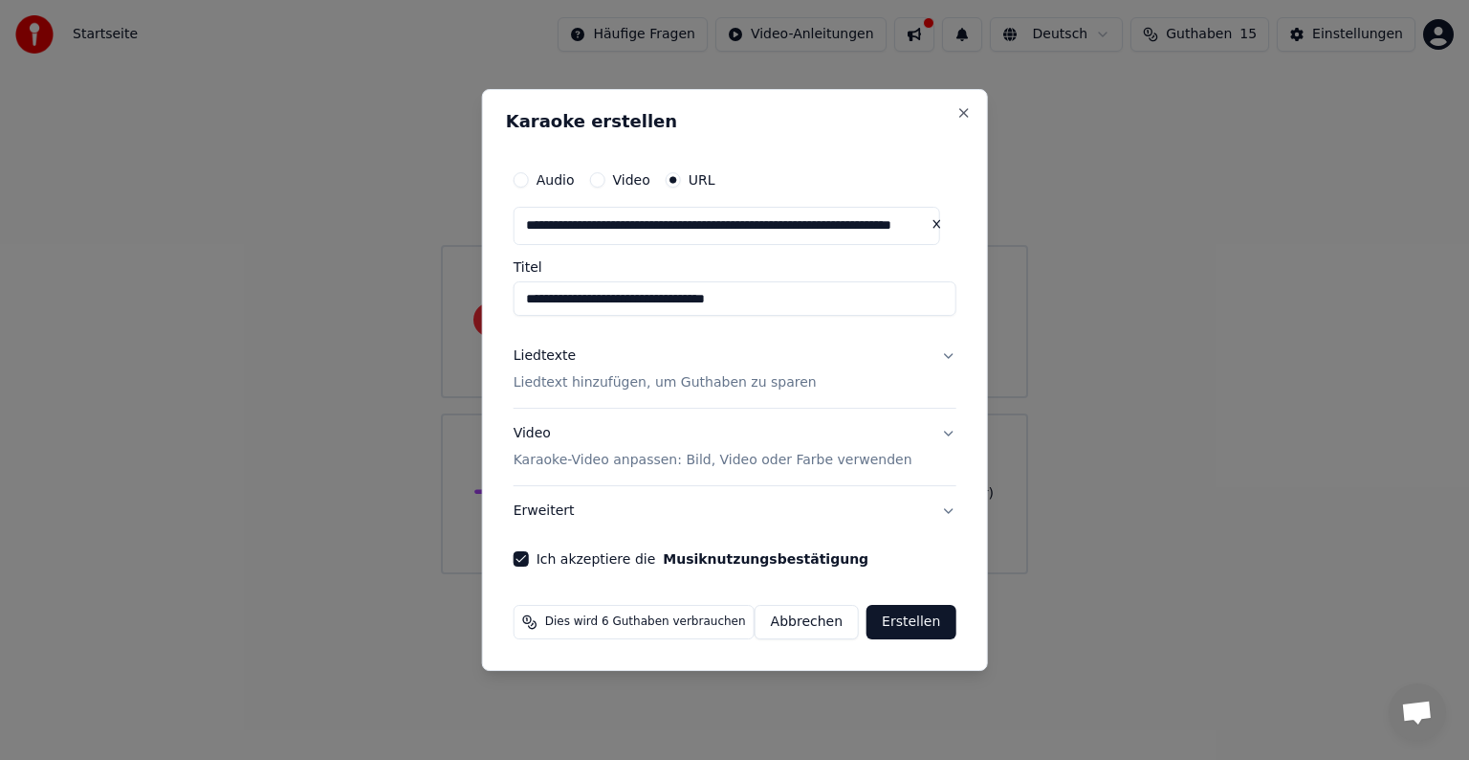 The image size is (1469, 760). I want to click on p: Karaoke-Video anpassen: Bild, Video oder Farbe verwenden, so click(713, 460).